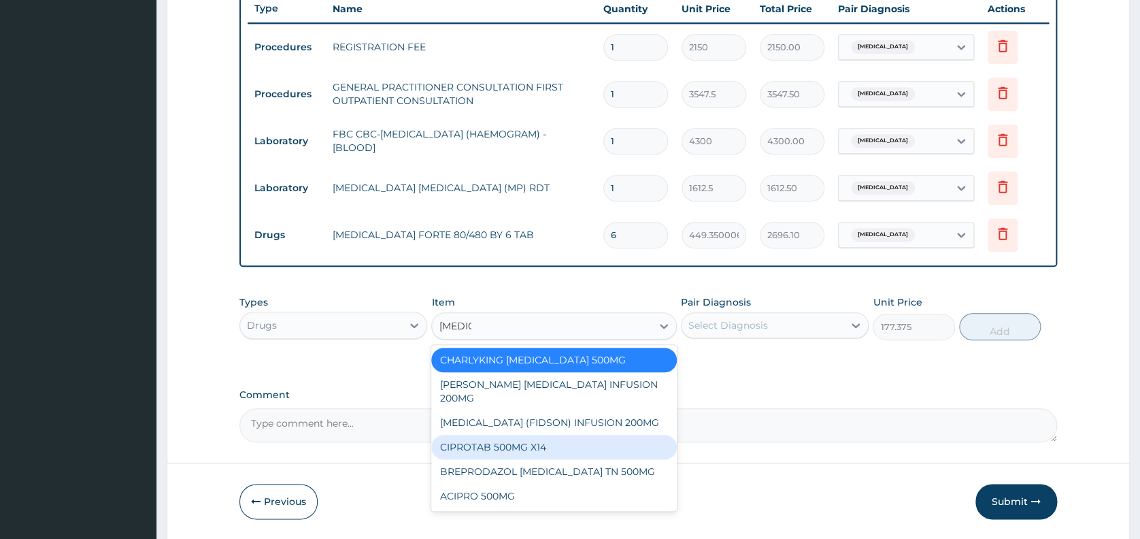  What do you see at coordinates (461, 94) in the screenshot?
I see `td: GENERAL PRACTITIONER CONSULTATION FIRST OUTPATIENT CONSULTATION` at bounding box center [461, 94].